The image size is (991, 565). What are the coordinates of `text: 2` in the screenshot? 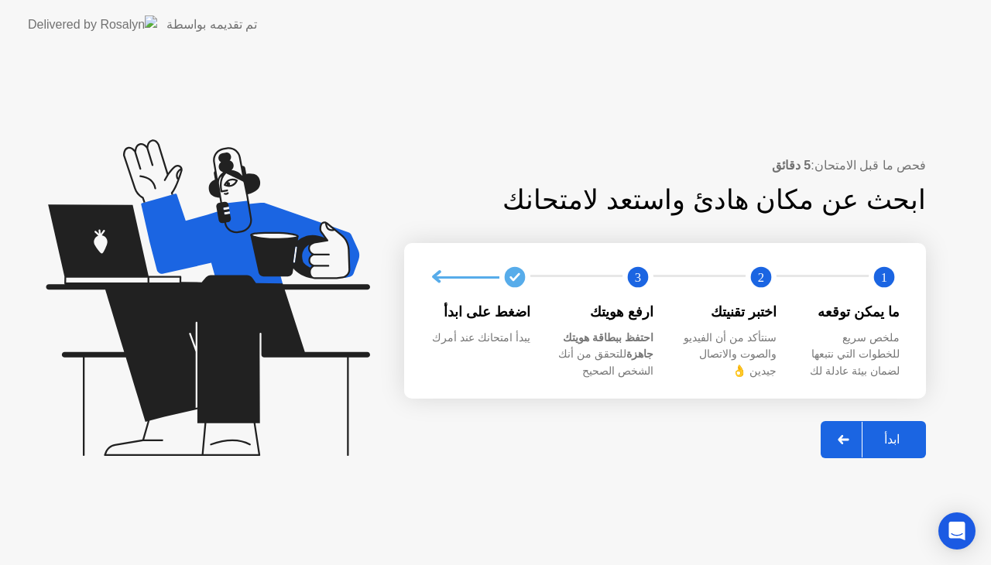 It's located at (761, 277).